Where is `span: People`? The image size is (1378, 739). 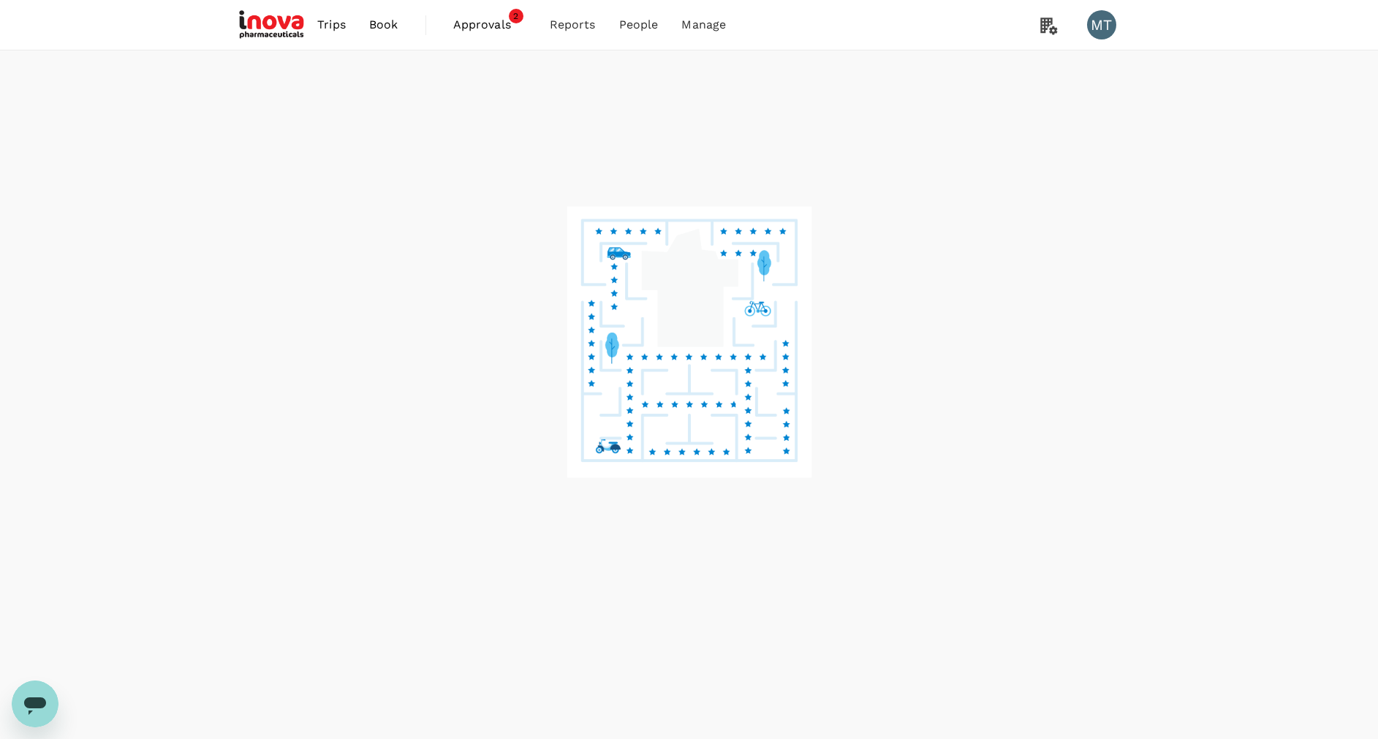
span: People is located at coordinates (639, 25).